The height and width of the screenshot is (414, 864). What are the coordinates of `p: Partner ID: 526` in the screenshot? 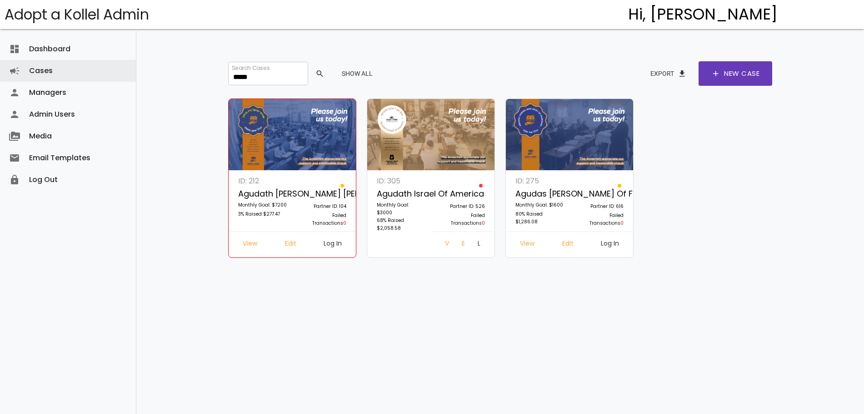 It's located at (460, 207).